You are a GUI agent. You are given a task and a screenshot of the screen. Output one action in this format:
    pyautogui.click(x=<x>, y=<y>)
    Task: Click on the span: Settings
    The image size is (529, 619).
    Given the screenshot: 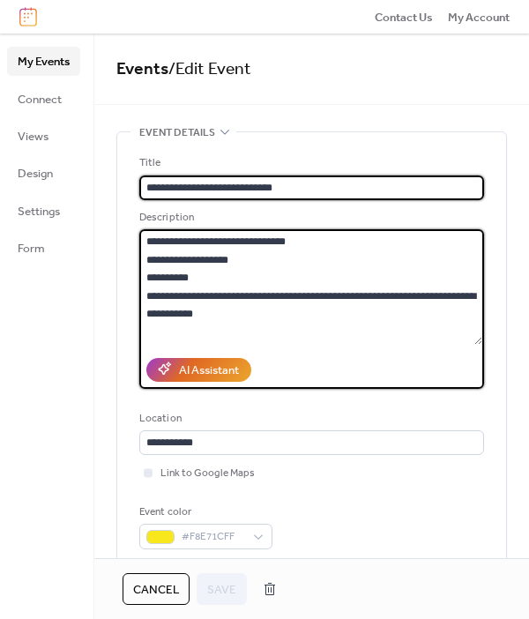 What is the action you would take?
    pyautogui.click(x=39, y=211)
    